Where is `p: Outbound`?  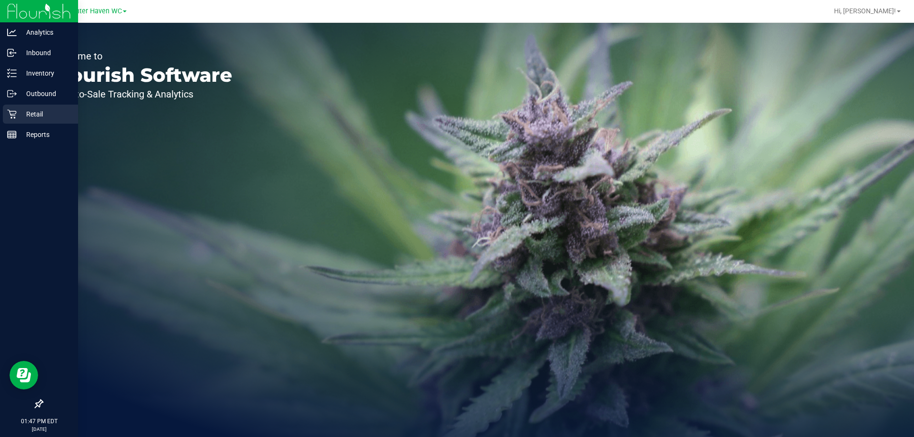 p: Outbound is located at coordinates (45, 94).